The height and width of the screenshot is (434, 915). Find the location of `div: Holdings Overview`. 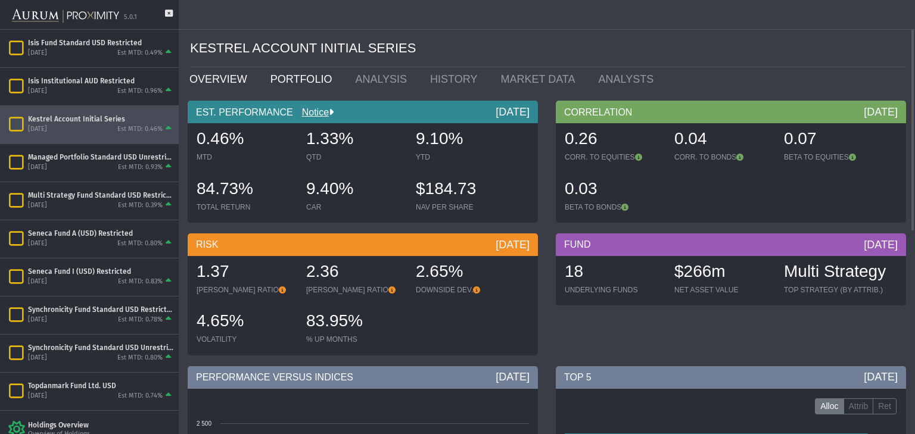

div: Holdings Overview is located at coordinates (101, 425).